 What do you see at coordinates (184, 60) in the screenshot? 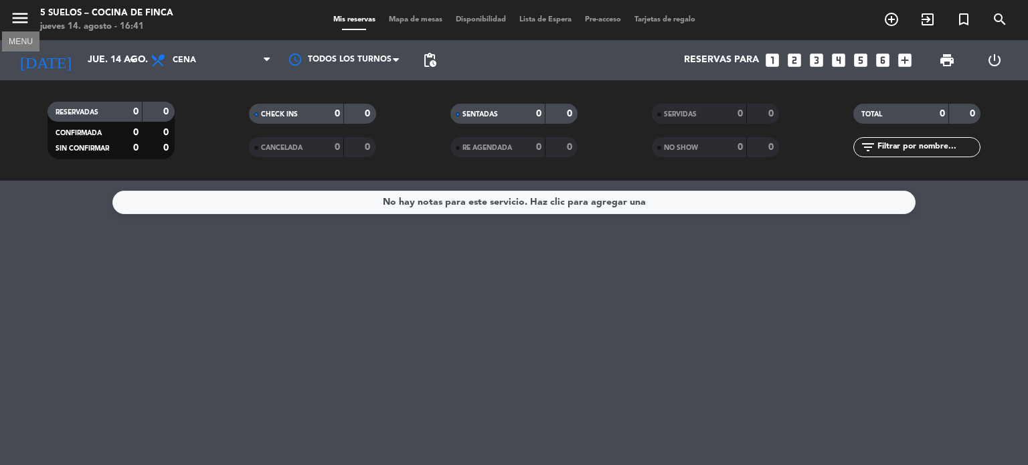
I see `span: Cena` at bounding box center [184, 60].